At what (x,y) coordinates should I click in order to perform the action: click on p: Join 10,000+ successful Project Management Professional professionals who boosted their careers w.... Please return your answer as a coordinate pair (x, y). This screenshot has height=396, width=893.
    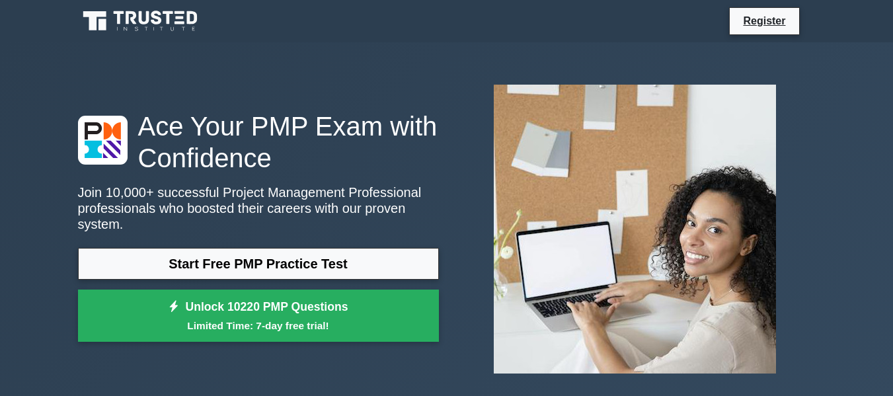
    Looking at the image, I should click on (258, 208).